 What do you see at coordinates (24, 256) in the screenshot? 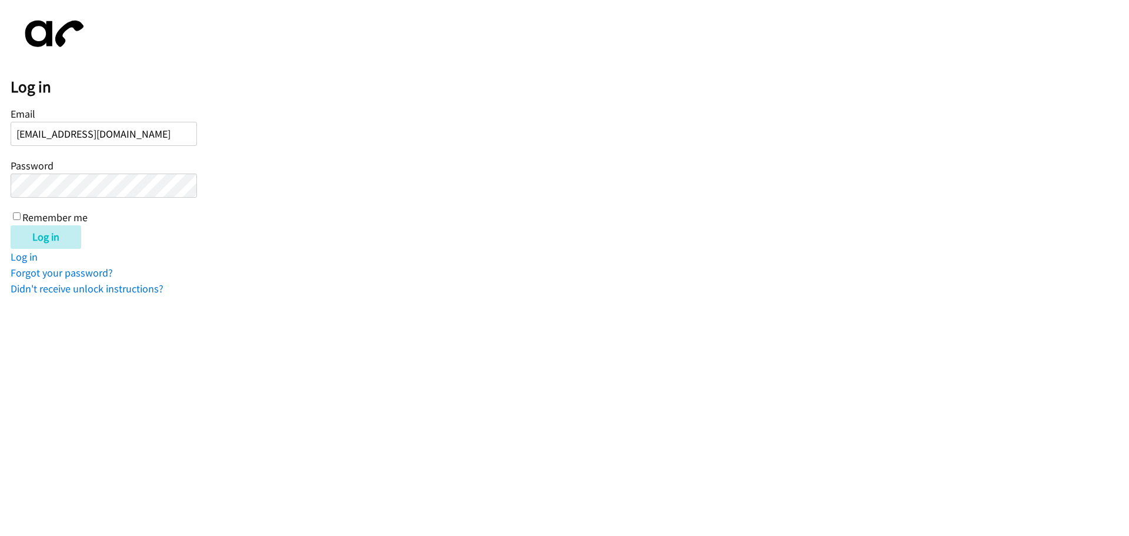
I see `a: Log in` at bounding box center [24, 256].